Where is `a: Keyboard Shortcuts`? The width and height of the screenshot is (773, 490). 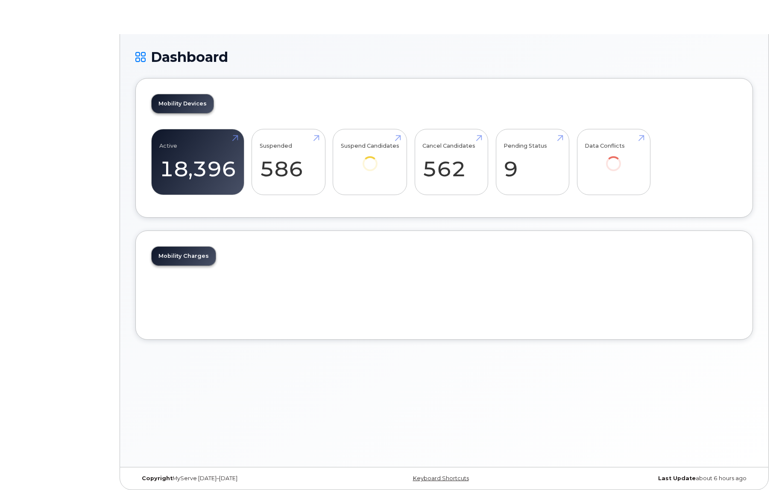 a: Keyboard Shortcuts is located at coordinates (441, 478).